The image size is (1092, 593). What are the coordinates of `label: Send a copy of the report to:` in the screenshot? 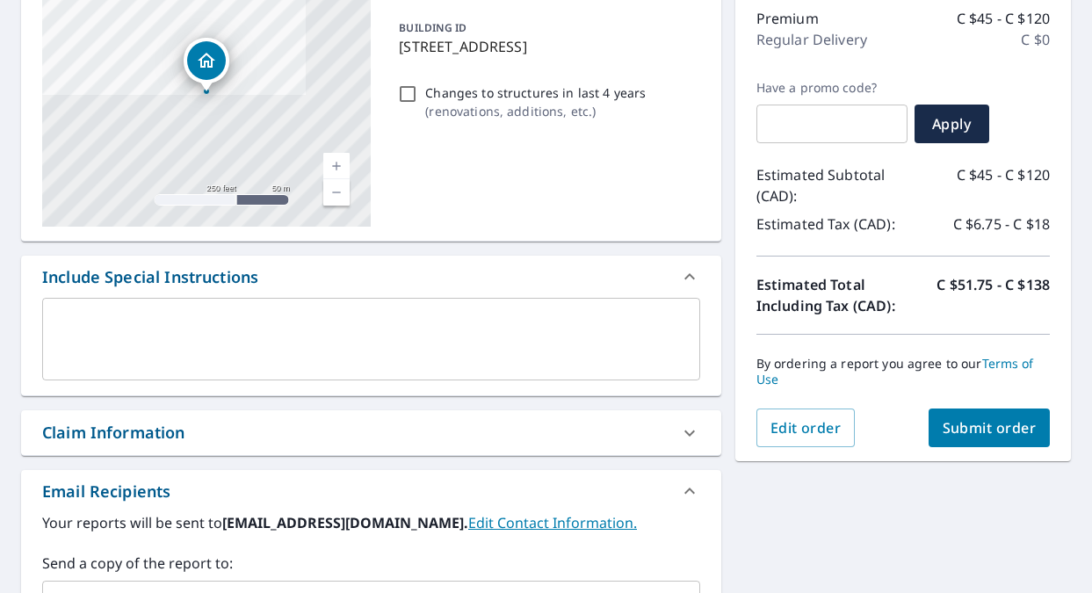 It's located at (371, 563).